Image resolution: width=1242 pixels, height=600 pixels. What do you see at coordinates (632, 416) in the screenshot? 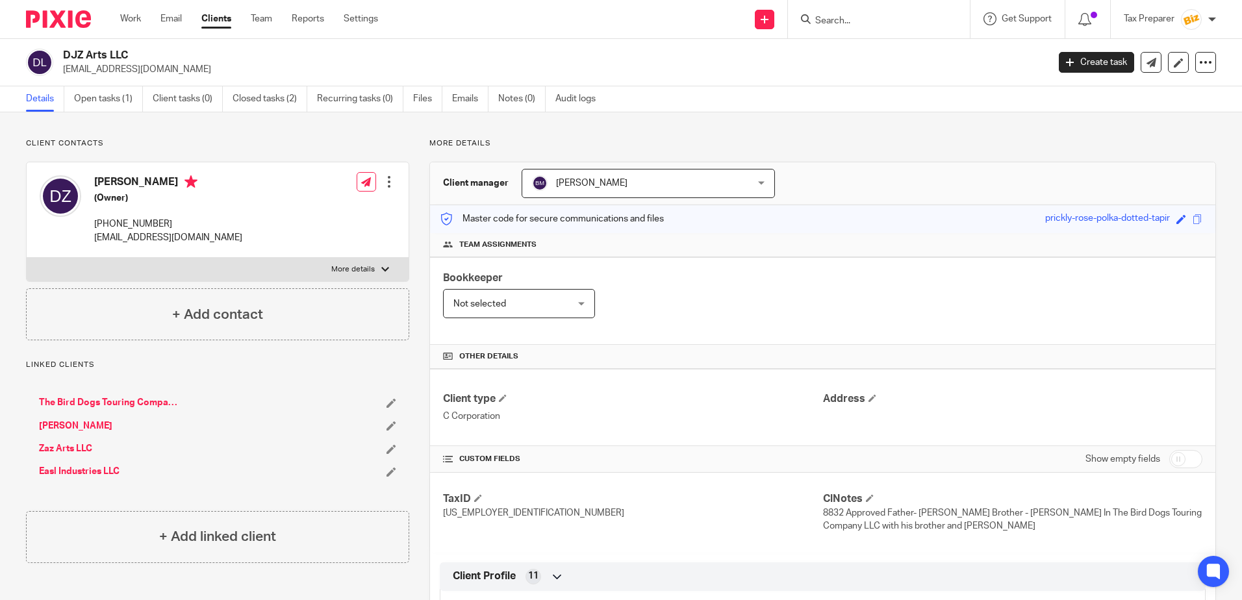
I see `p: C Corporation` at bounding box center [632, 416].